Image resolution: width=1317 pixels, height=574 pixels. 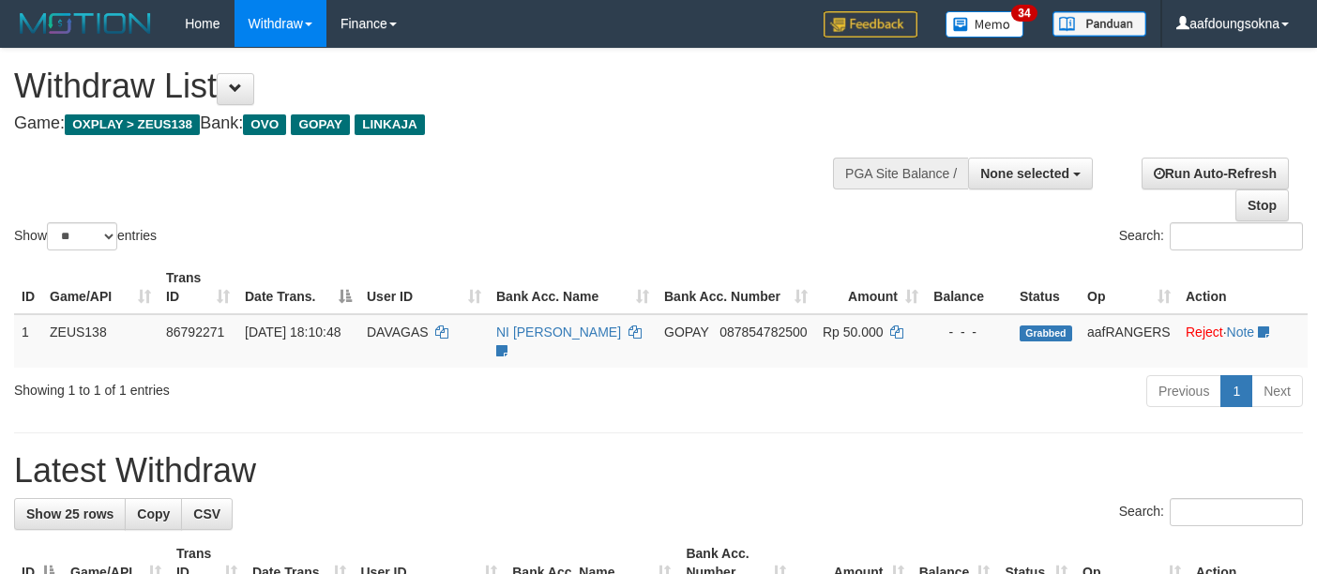 I want to click on th: Amount: activate to sort column ascending, so click(x=870, y=287).